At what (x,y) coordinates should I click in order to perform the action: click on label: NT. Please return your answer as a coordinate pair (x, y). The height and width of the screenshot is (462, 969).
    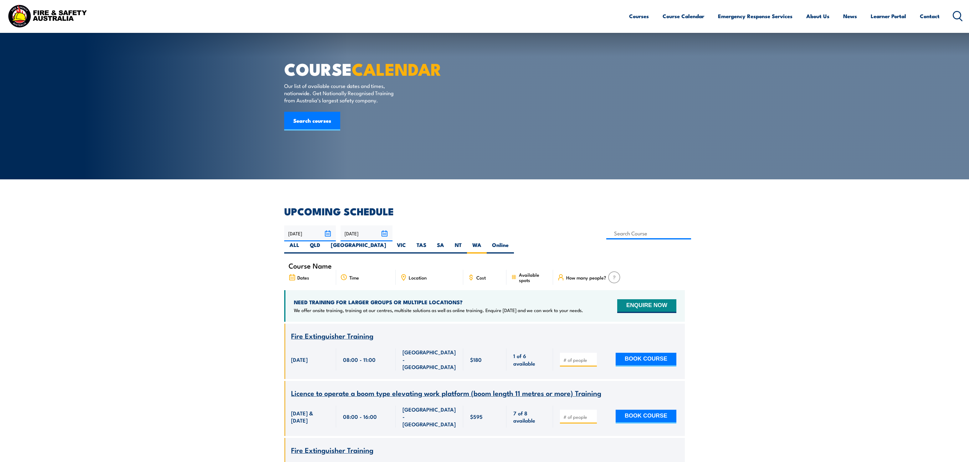
    Looking at the image, I should click on (458, 247).